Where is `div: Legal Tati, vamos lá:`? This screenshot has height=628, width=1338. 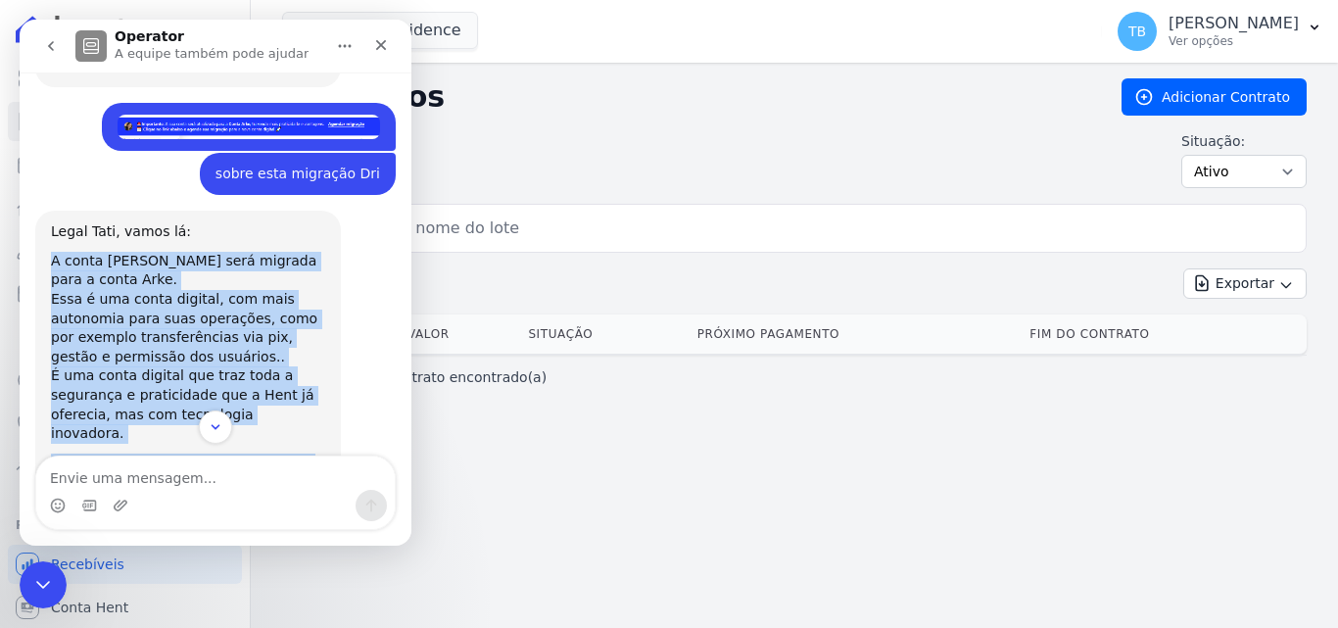 div: Legal Tati, vamos lá: is located at coordinates (169, 213).